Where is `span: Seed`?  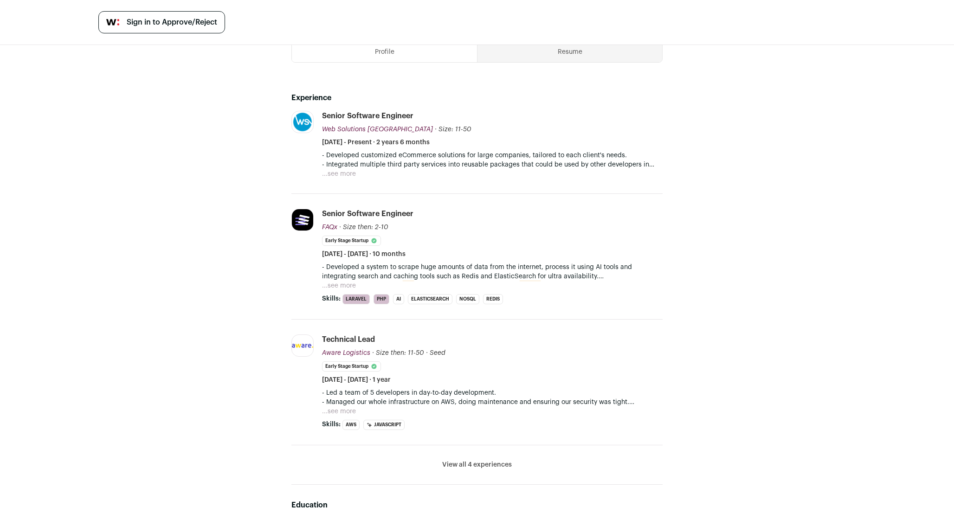
span: Seed is located at coordinates (438, 353).